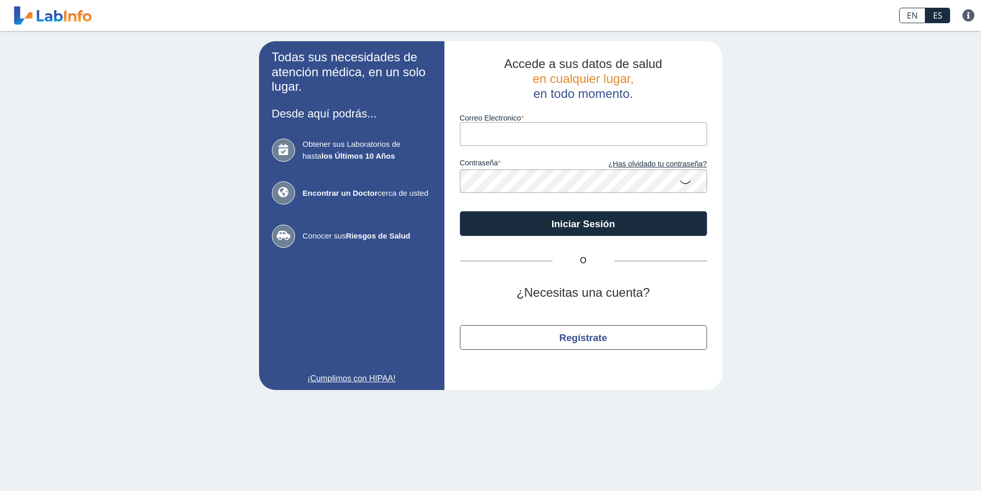  I want to click on span: Obtener sus Laboratorios de hasta, so click(367, 150).